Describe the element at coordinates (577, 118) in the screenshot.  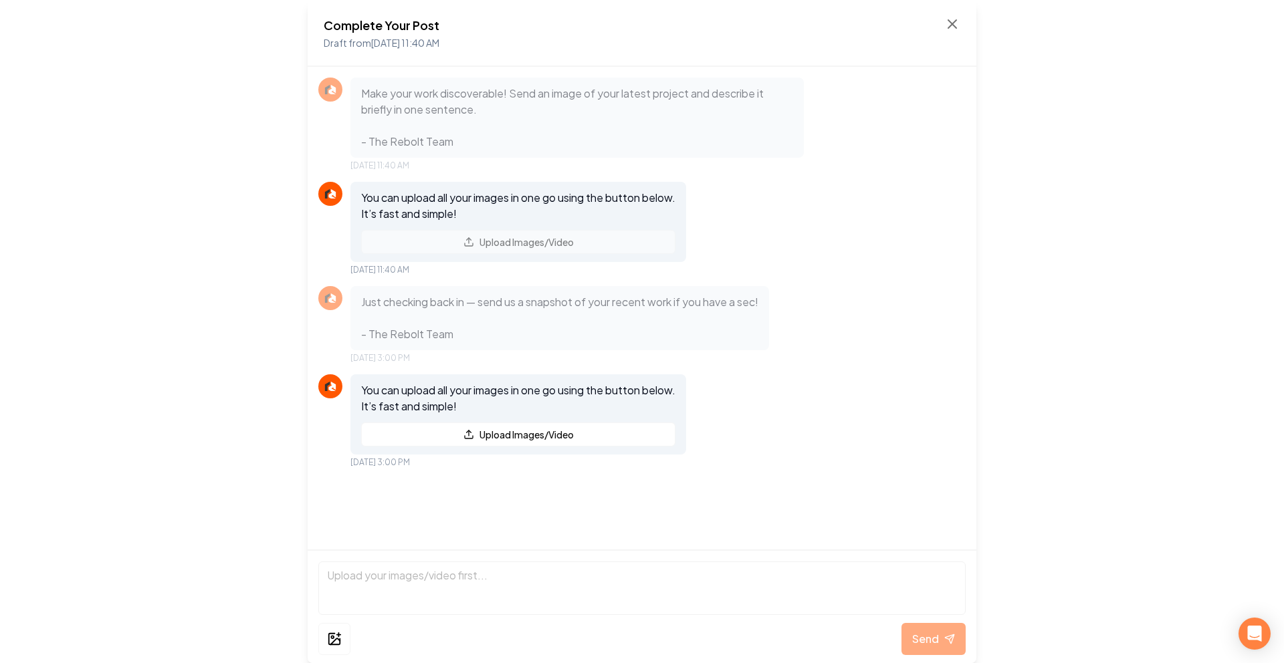
I see `p: Make your work discoverable! Send an image of your latest project and describe it briefly in one ...` at that location.